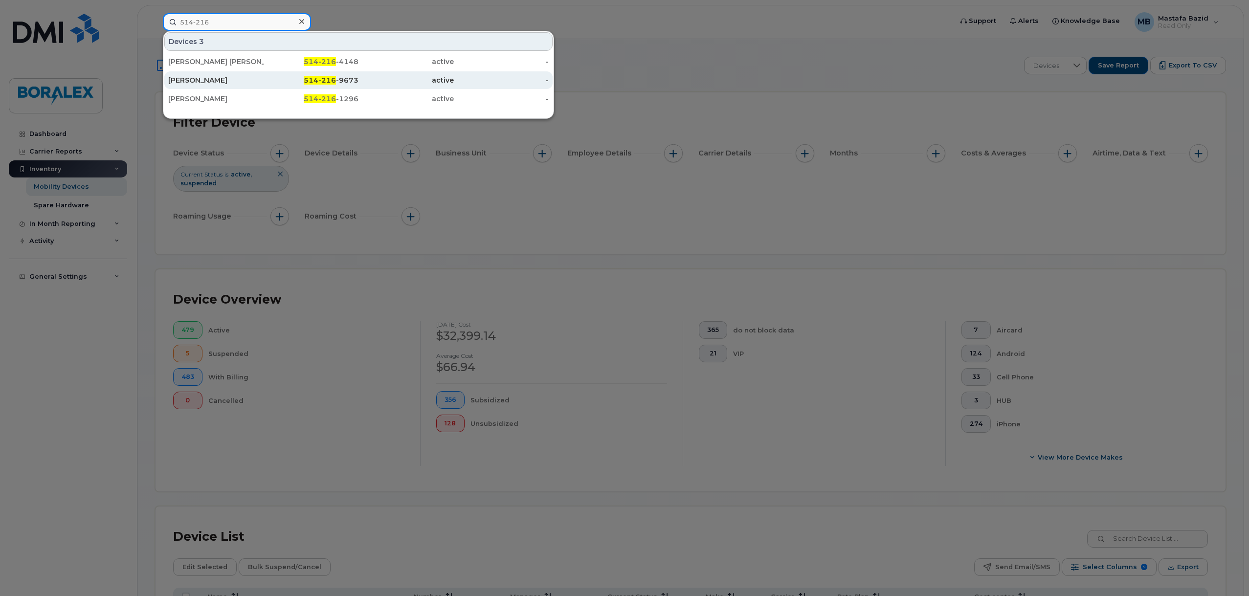 This screenshot has height=596, width=1249. I want to click on div: -4148, so click(311, 62).